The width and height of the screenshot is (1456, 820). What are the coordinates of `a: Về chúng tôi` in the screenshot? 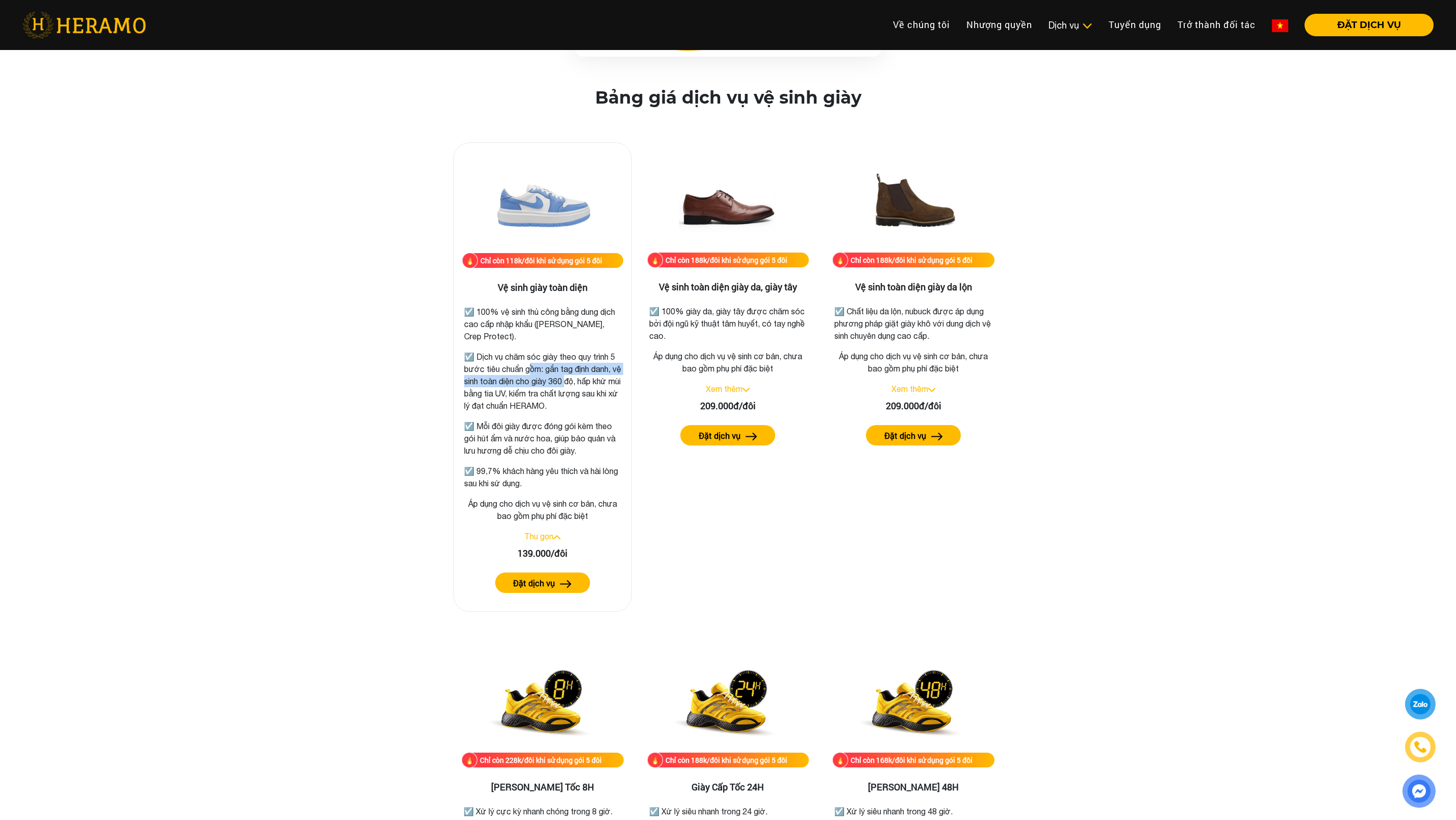 It's located at (921, 25).